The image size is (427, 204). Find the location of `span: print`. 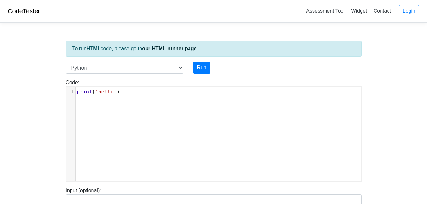

span: print is located at coordinates (85, 92).